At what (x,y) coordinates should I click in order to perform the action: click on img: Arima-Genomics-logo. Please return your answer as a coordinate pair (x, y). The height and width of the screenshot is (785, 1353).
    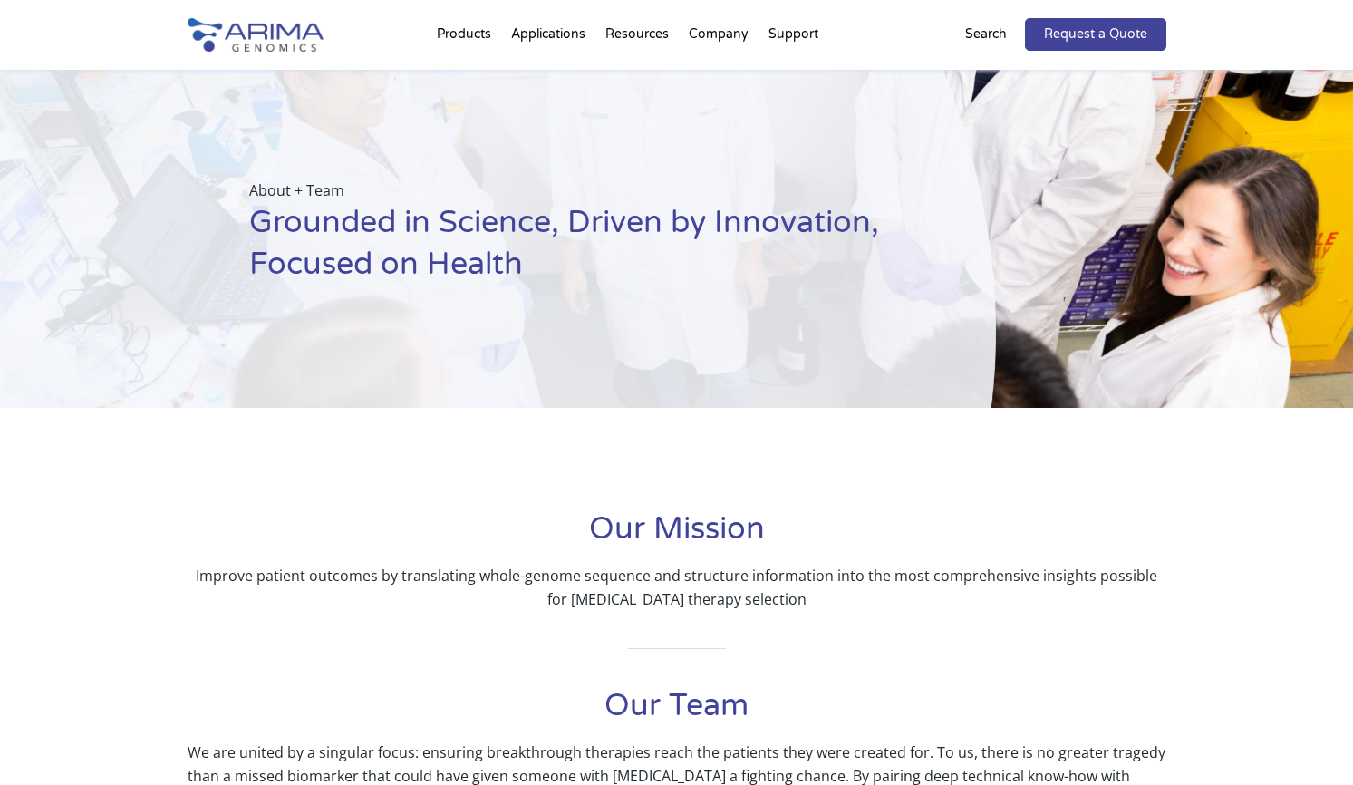
    Looking at the image, I should click on (256, 34).